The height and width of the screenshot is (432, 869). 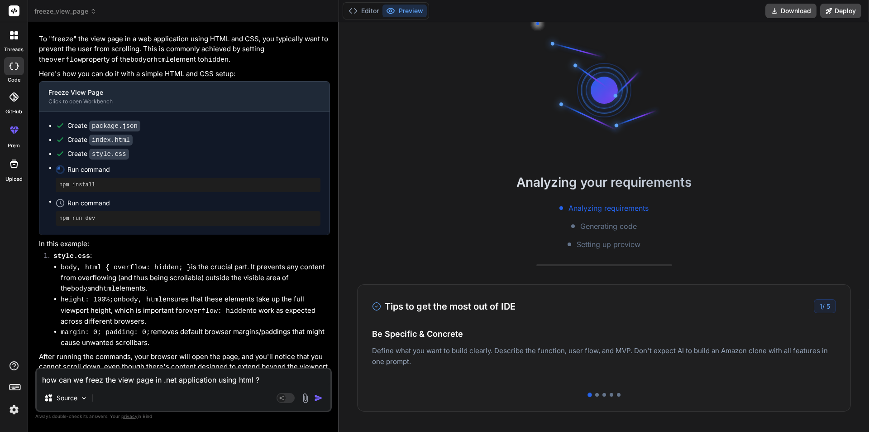 What do you see at coordinates (609, 208) in the screenshot?
I see `span: Analyzing requirements` at bounding box center [609, 208].